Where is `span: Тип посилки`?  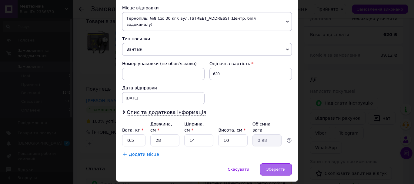 span: Тип посилки is located at coordinates (136, 39).